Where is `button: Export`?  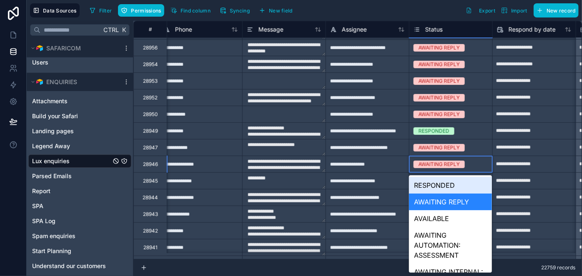 button: Export is located at coordinates (480, 10).